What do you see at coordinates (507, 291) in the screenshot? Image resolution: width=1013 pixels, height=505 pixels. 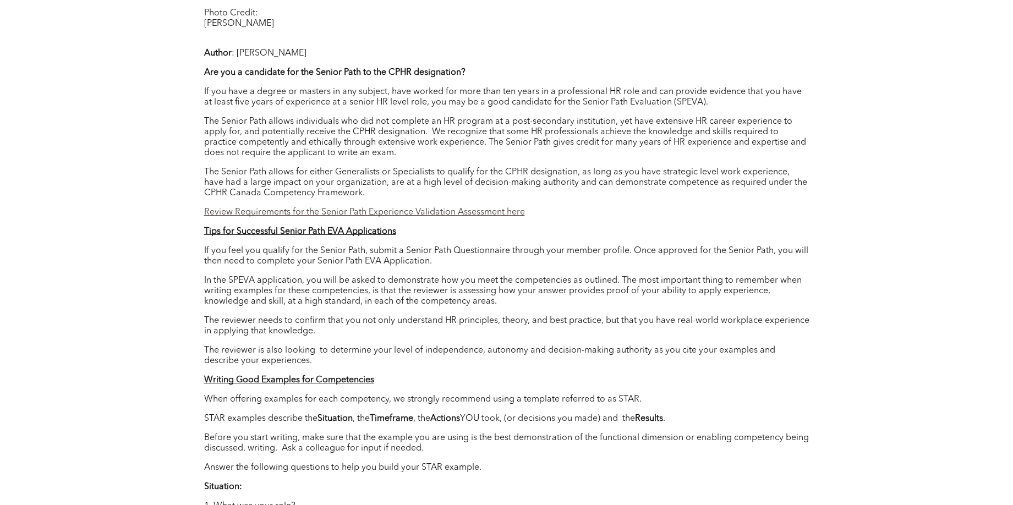 I see `p: In the SPEVA application, you will be asked to demonstrate how you meet the competencies as outli...` at bounding box center [507, 291].